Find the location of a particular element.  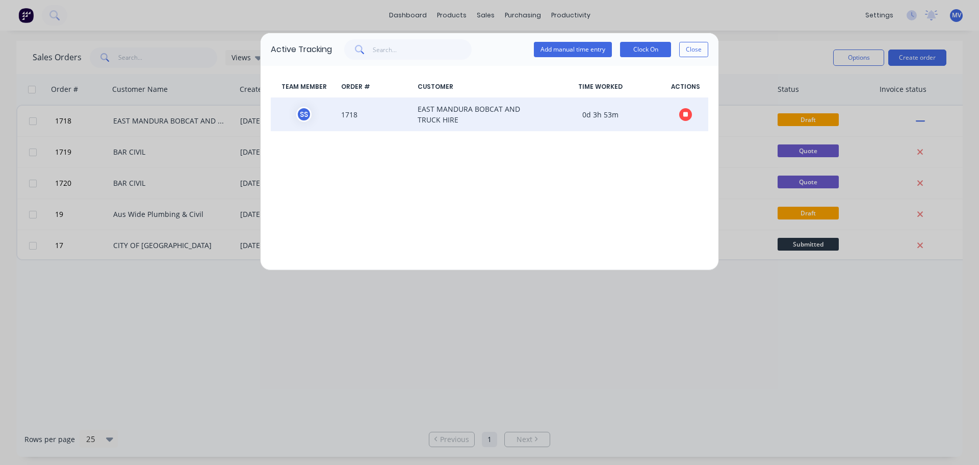

span: 1718 is located at coordinates (375, 114).